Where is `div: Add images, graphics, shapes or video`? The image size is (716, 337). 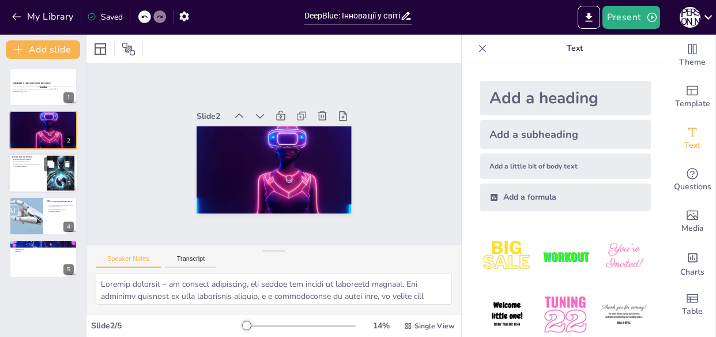
div: Add images, graphics, shapes or video is located at coordinates (693, 221).